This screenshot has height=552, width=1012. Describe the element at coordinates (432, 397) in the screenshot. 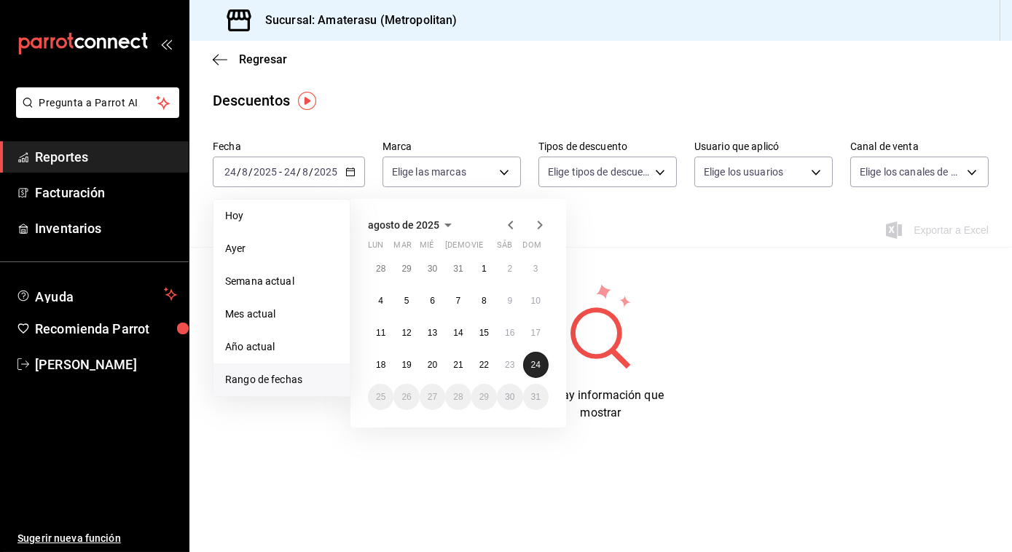

I see `button: 27 de agosto de 2025` at that location.